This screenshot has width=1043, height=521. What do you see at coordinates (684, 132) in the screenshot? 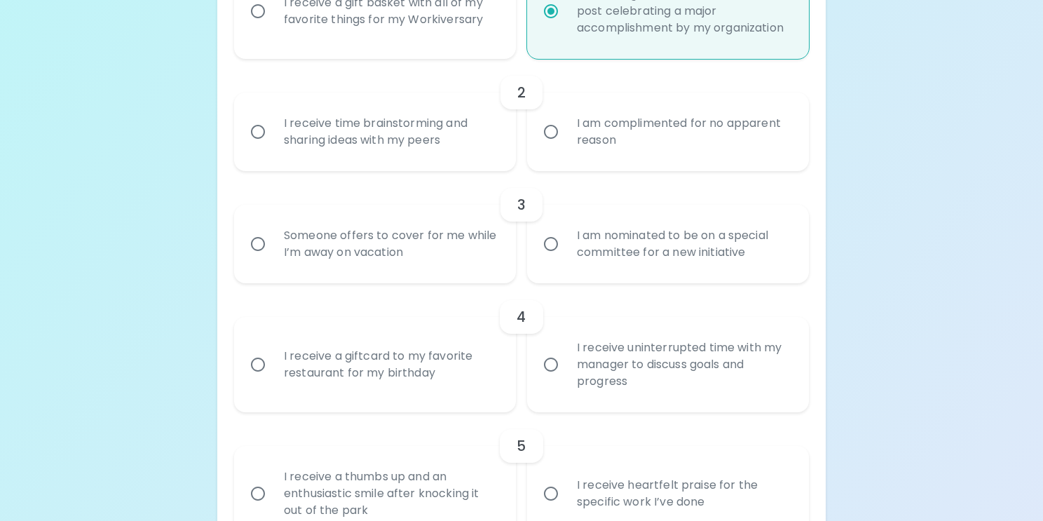
I see `div: I am complimented for no apparent reason` at bounding box center [684, 132].